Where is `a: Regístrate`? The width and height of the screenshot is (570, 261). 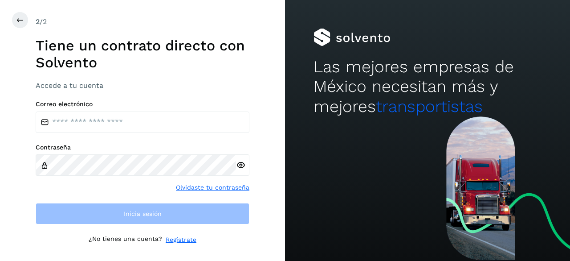
a: Regístrate is located at coordinates (181, 239).